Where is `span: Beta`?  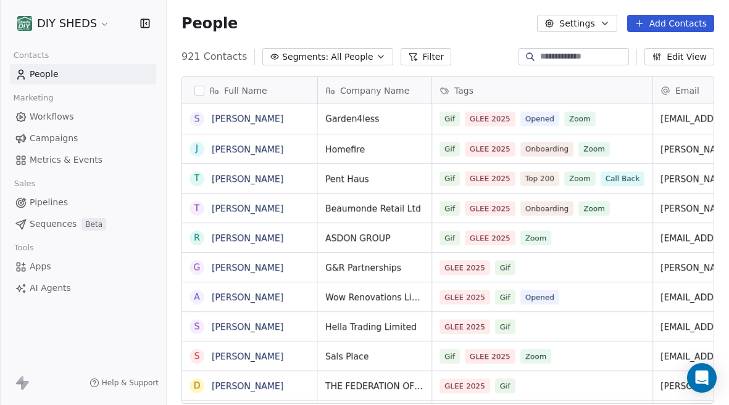 span: Beta is located at coordinates (94, 225).